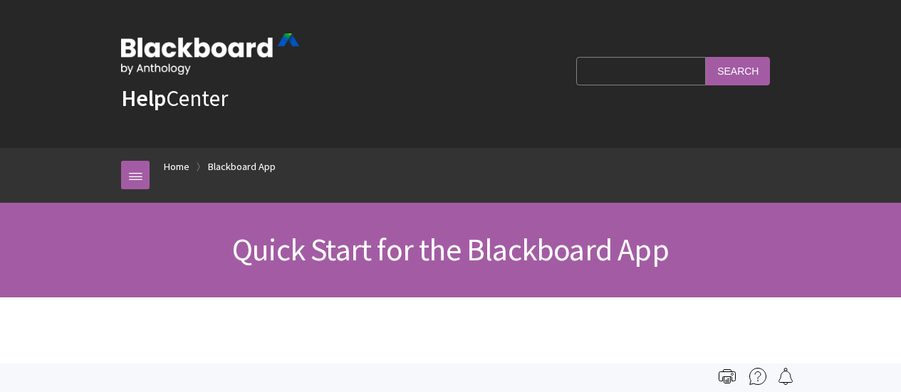 This screenshot has width=901, height=392. What do you see at coordinates (177, 167) in the screenshot?
I see `a: Home` at bounding box center [177, 167].